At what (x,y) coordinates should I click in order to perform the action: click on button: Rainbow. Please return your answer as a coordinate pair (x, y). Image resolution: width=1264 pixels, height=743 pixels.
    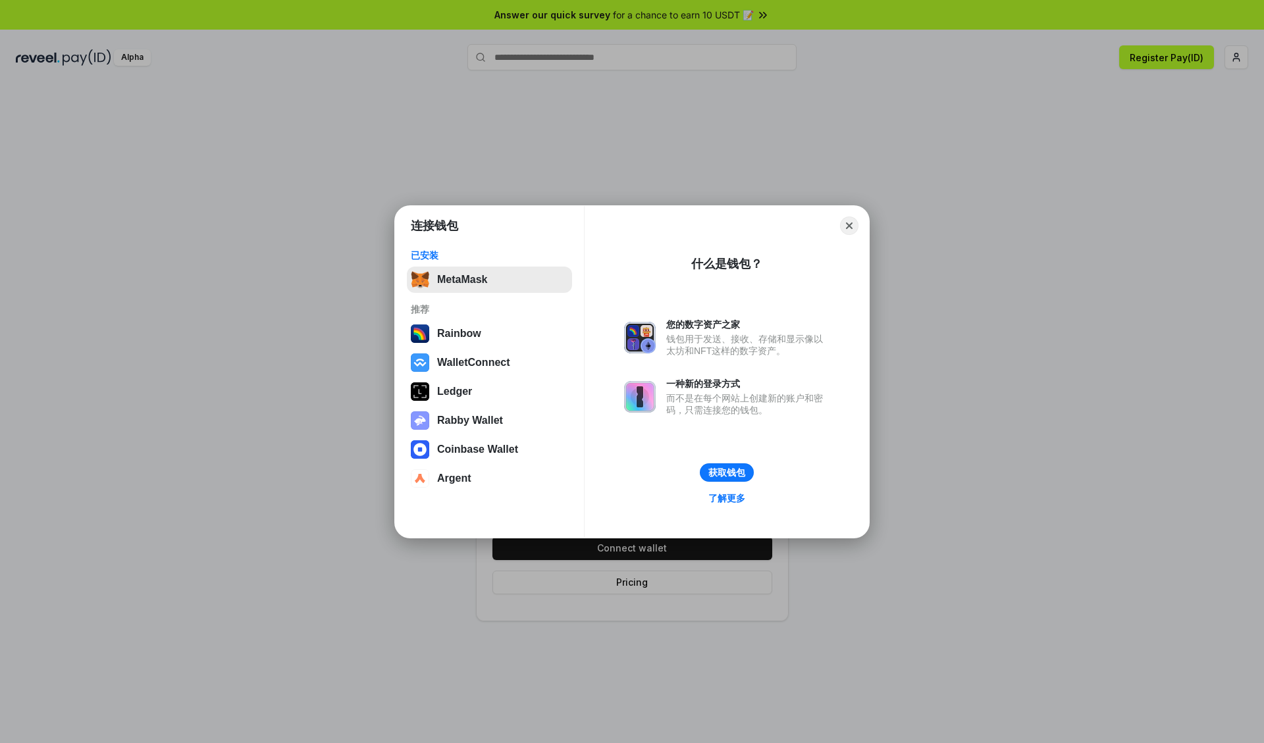
    Looking at the image, I should click on (489, 334).